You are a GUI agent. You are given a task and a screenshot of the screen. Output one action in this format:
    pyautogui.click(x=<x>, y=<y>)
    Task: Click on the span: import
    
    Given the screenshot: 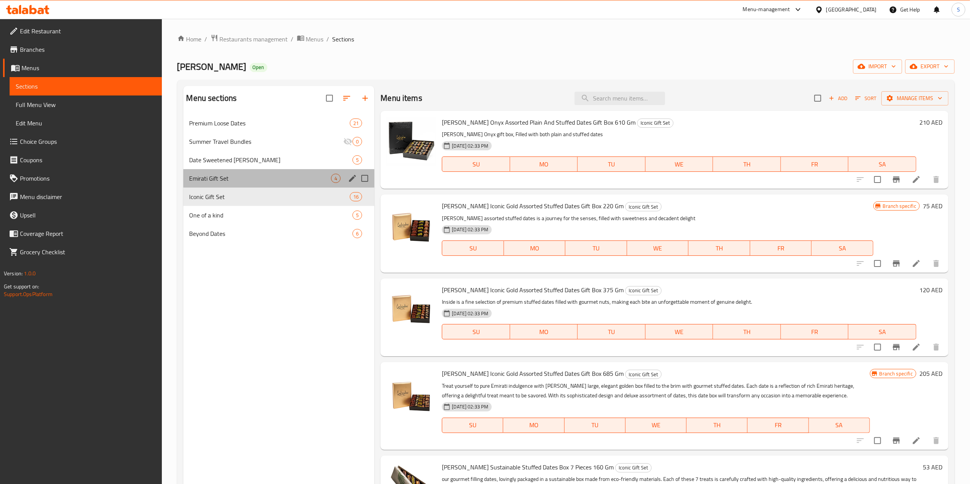 What is the action you would take?
    pyautogui.click(x=877, y=66)
    